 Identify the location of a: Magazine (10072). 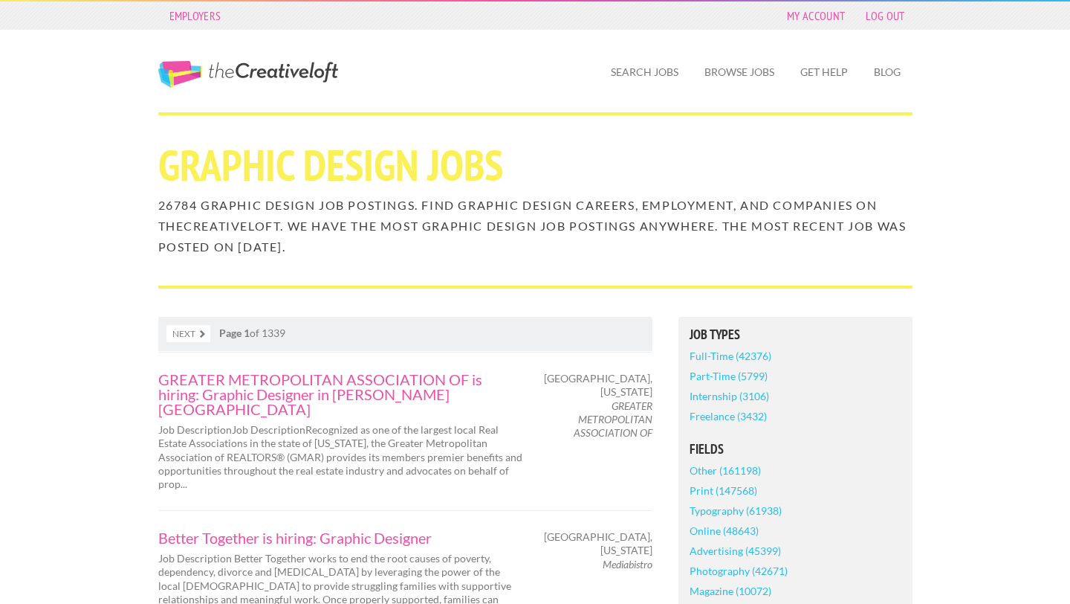
(731, 590).